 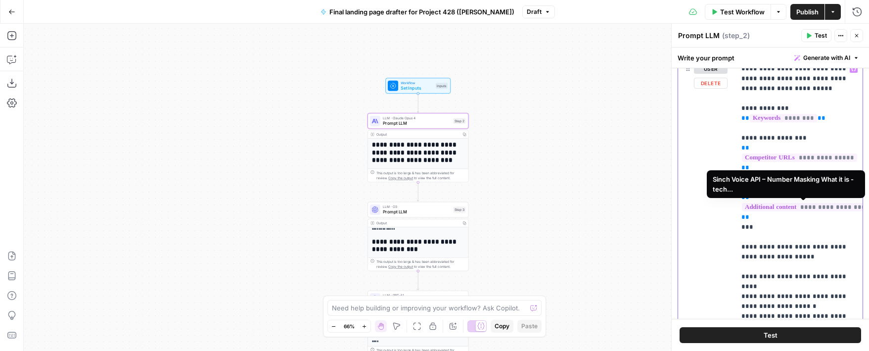 I want to click on span: 66%, so click(x=349, y=326).